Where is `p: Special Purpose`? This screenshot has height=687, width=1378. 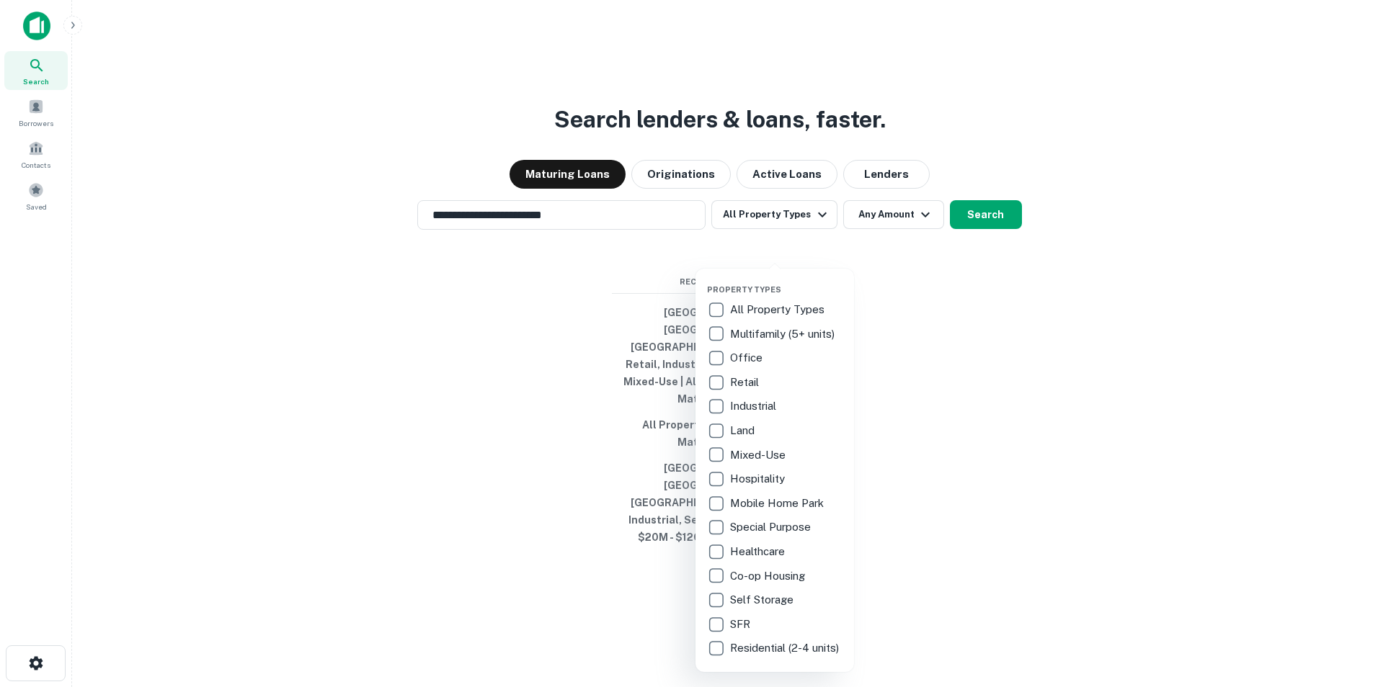
p: Special Purpose is located at coordinates (772, 527).